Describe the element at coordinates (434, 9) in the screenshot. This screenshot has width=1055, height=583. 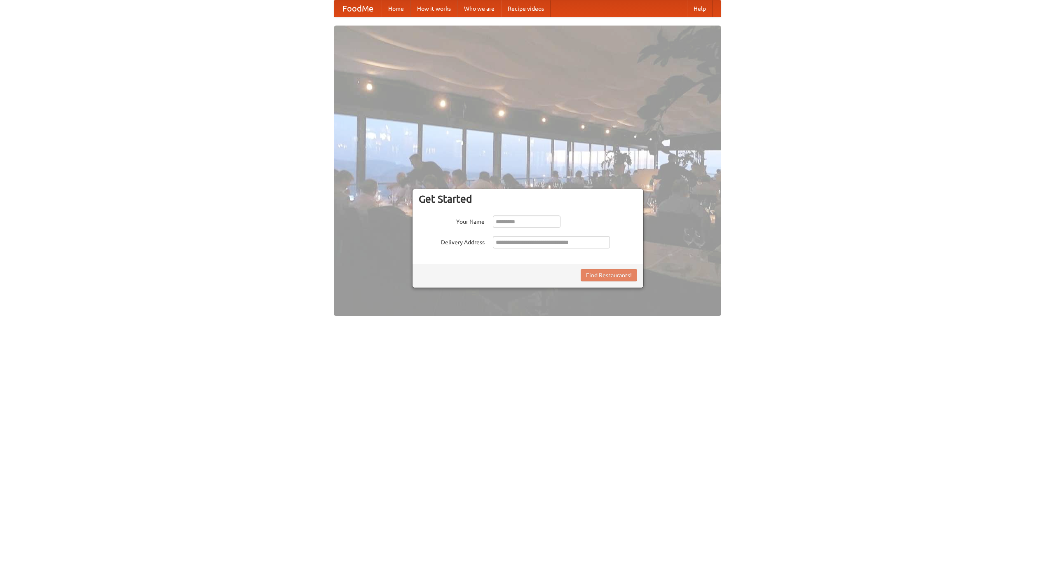
I see `a: How it works` at that location.